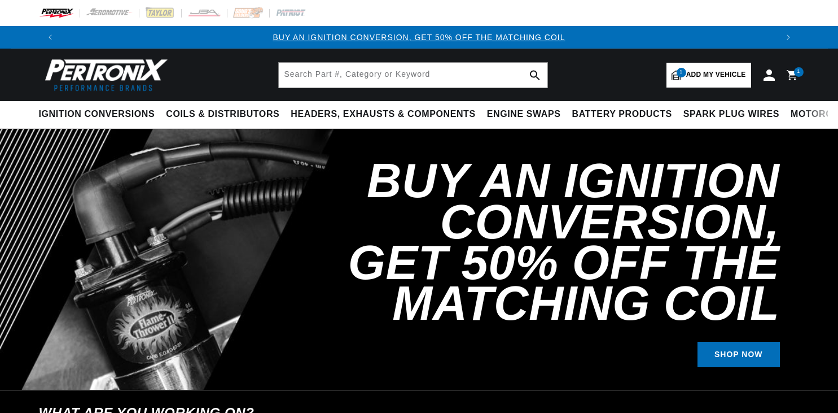 This screenshot has width=838, height=413. I want to click on span: Coils & Distributors, so click(222, 114).